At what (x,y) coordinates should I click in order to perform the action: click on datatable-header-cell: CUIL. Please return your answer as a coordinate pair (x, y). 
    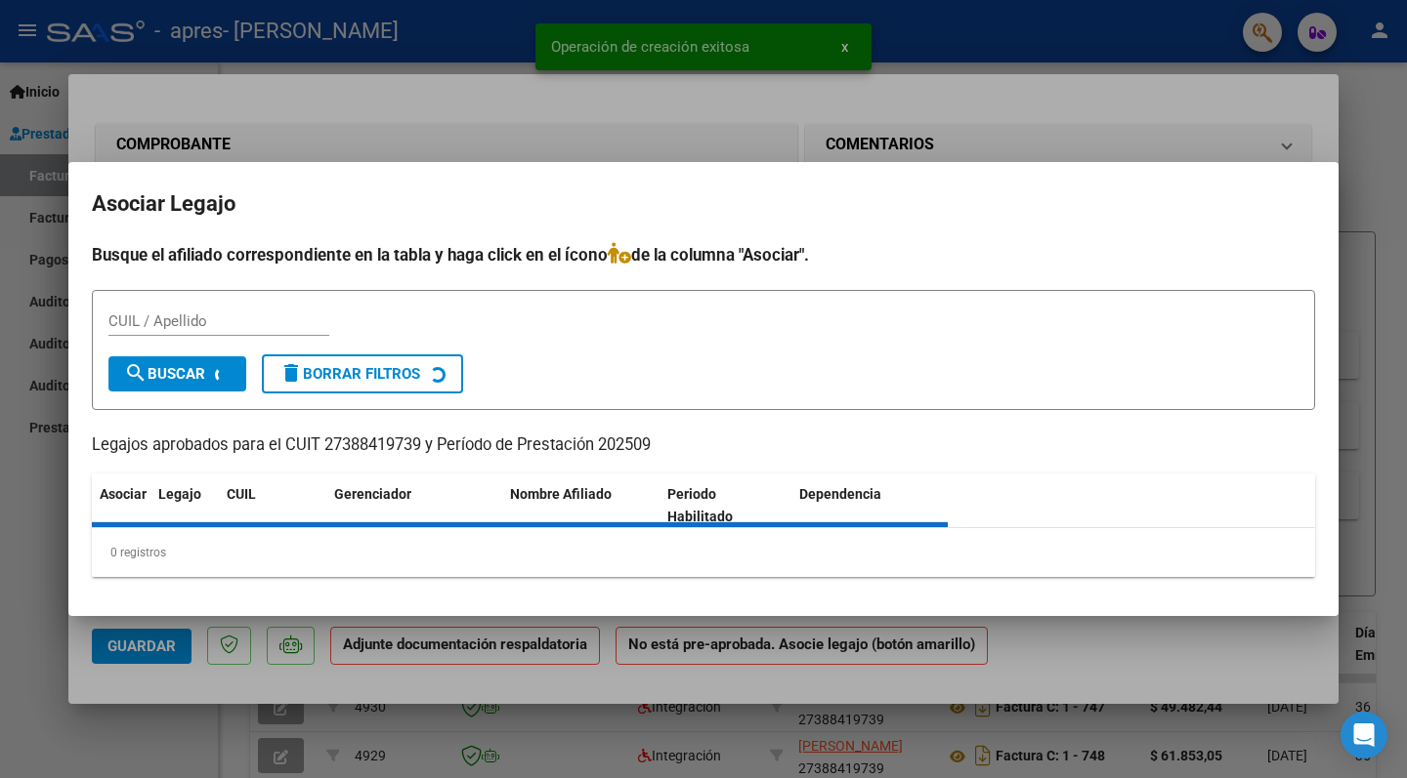
    Looking at the image, I should click on (273, 506).